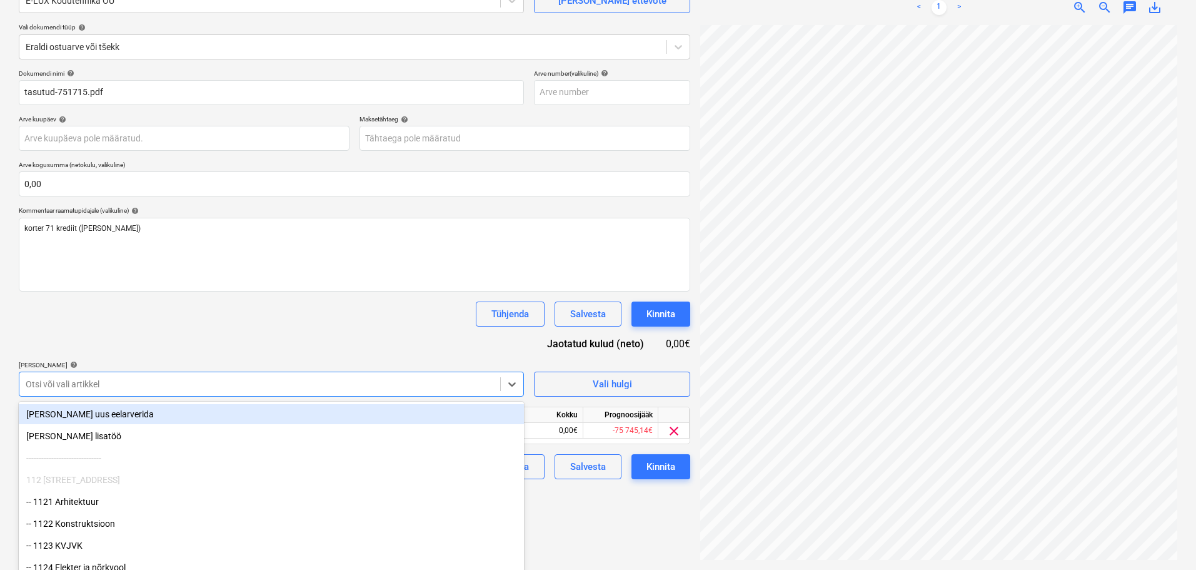 Image resolution: width=1196 pixels, height=570 pixels. Describe the element at coordinates (621, 415) in the screenshot. I see `div: Prognoosijääk` at that location.